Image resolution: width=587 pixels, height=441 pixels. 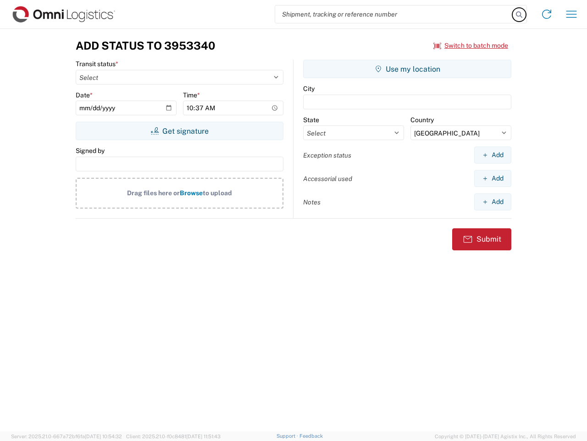 I want to click on input: Shipment, tracking or reference number, so click(x=394, y=14).